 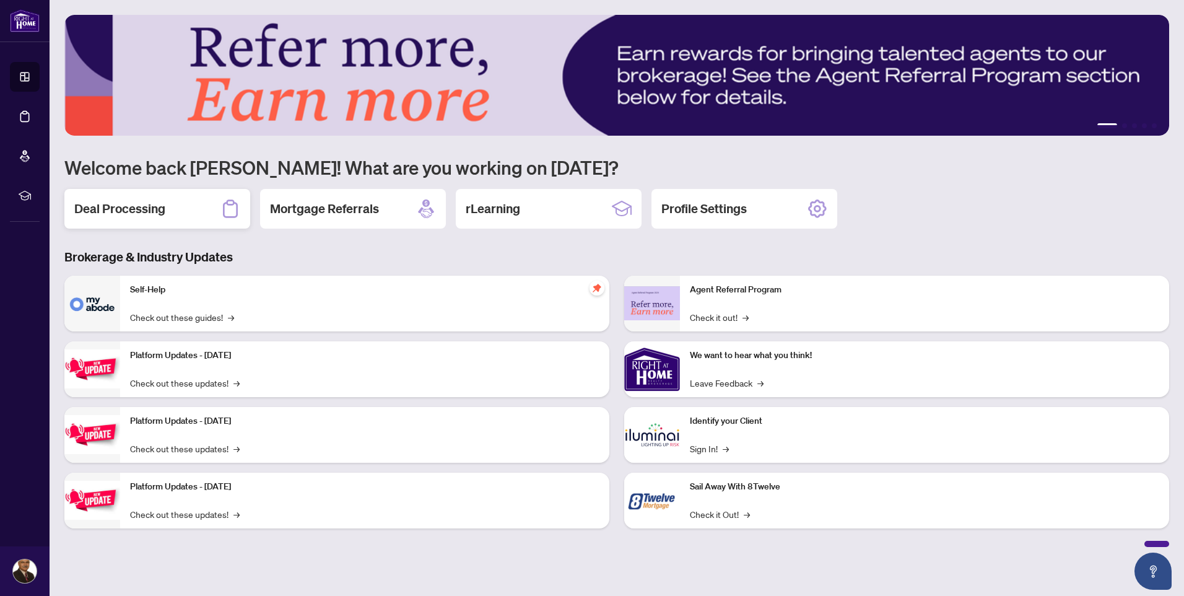 I want to click on img: Self-Help, so click(x=92, y=303).